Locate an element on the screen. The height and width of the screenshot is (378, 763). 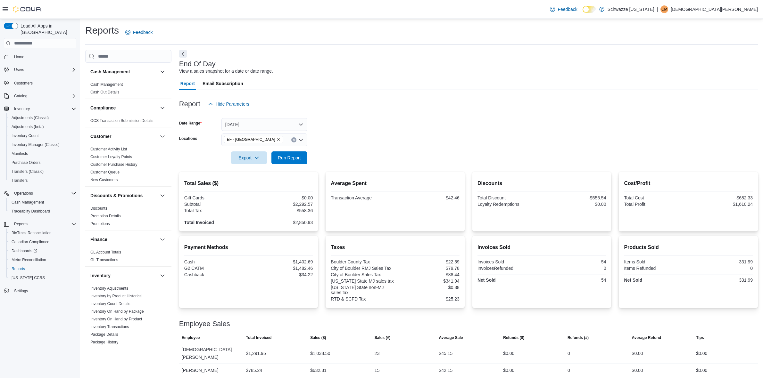
a: OCS Transaction Submission Details is located at coordinates (122, 121).